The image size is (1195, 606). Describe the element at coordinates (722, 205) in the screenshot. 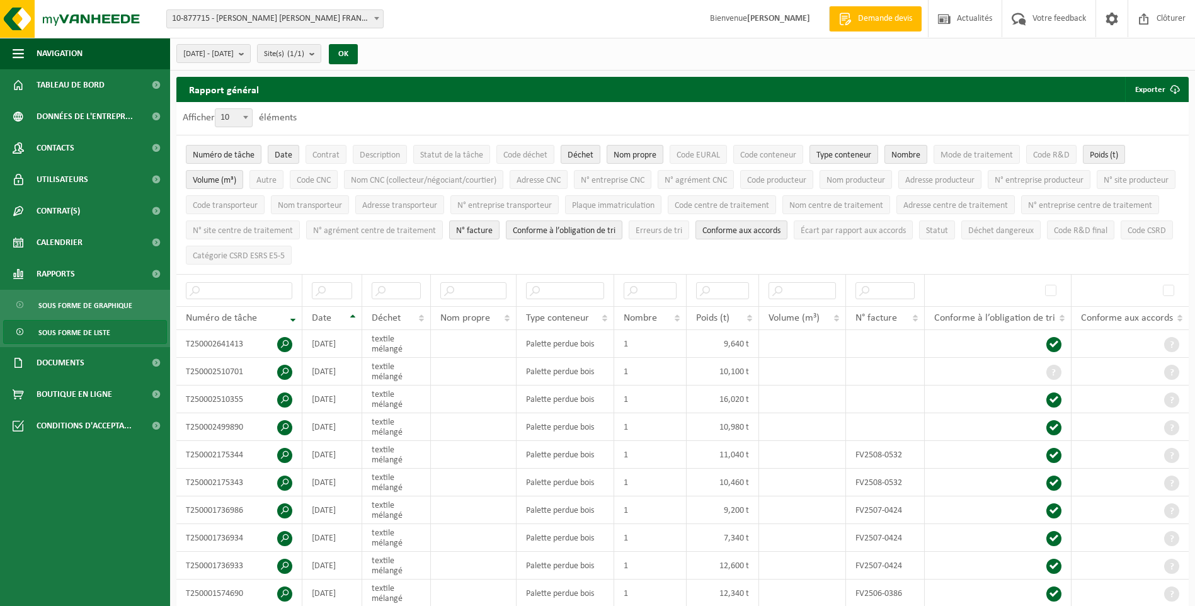

I see `button: Code centre de traitementCode centre de traitement: Activate to sort` at that location.